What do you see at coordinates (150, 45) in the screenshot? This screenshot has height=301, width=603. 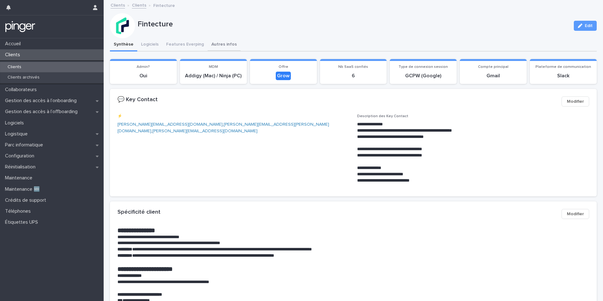 I see `button: Logiciels` at bounding box center [150, 45].